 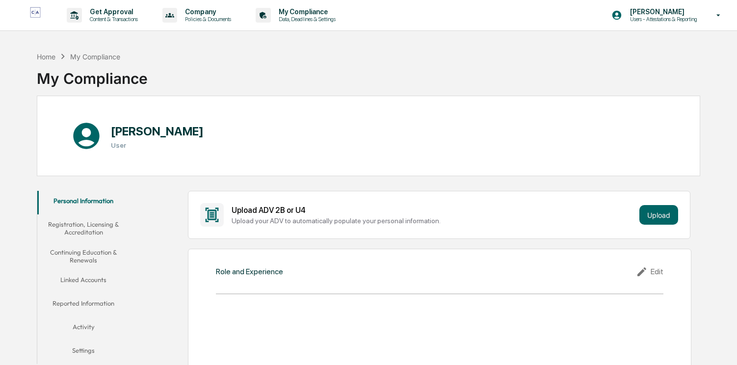 What do you see at coordinates (658, 215) in the screenshot?
I see `button: Upload` at bounding box center [658, 215].